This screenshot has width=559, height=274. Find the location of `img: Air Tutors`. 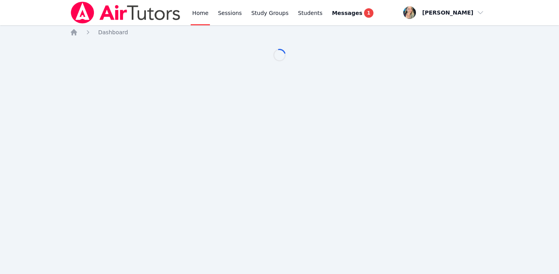

img: Air Tutors is located at coordinates (125, 13).